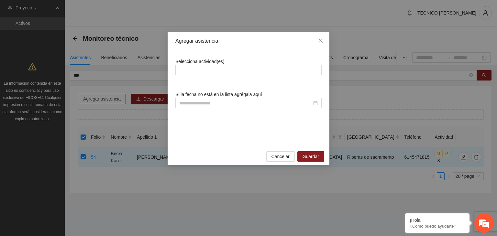  I want to click on button: Cancelar, so click(280, 157).